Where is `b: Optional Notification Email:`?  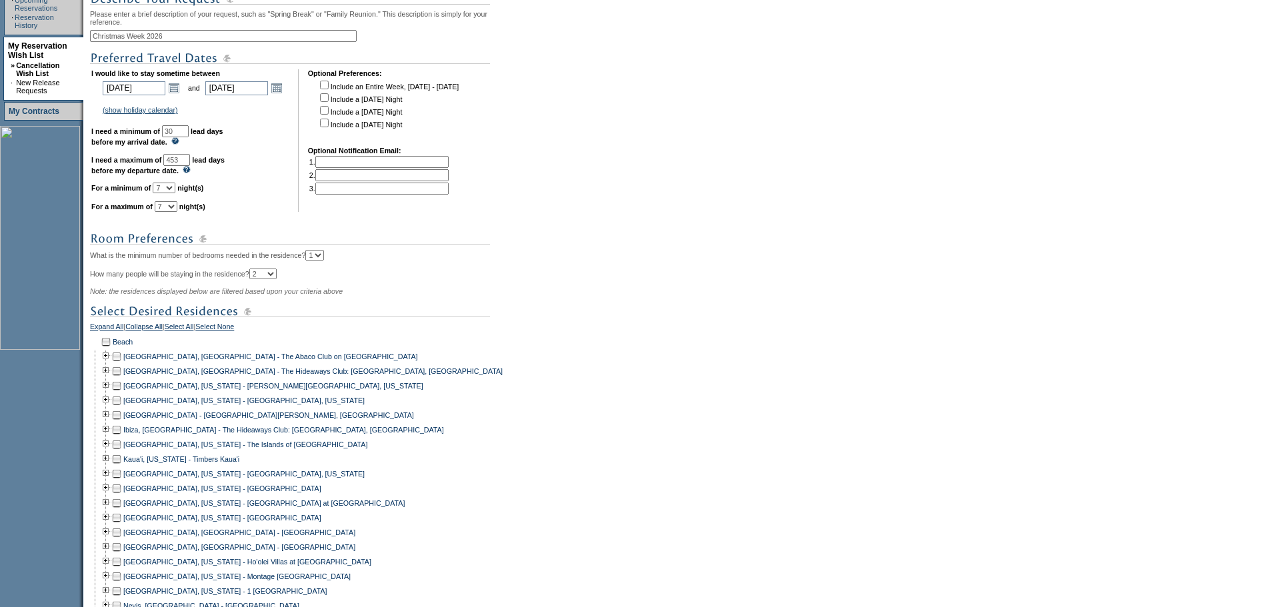 b: Optional Notification Email: is located at coordinates (355, 151).